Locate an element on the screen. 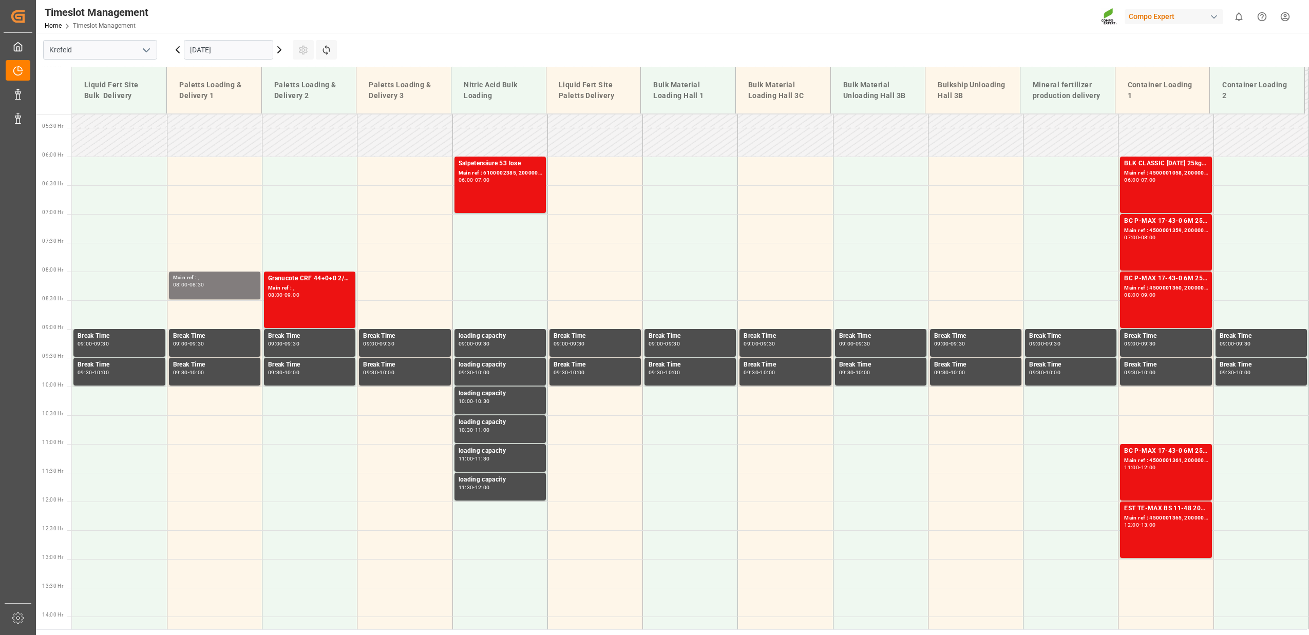  span: 13:00 Hr is located at coordinates (52, 557).